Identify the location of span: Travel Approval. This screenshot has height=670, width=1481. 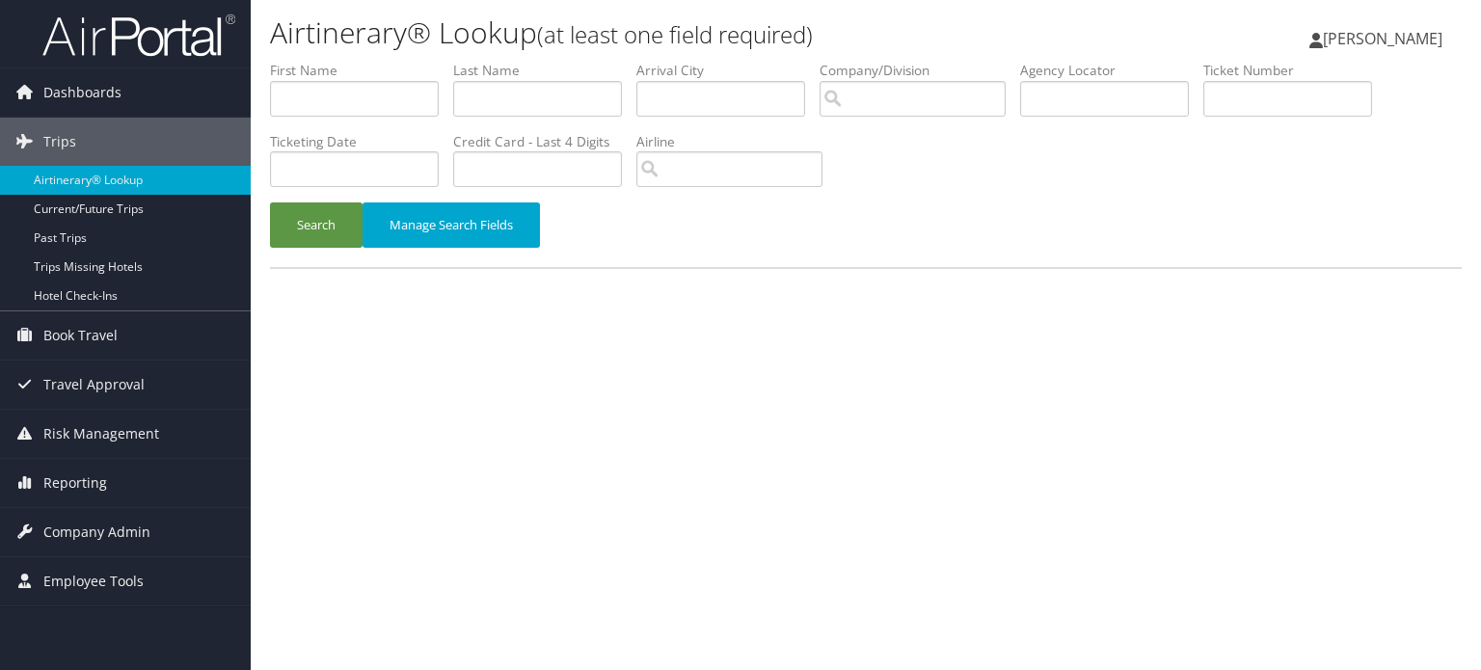
(94, 385).